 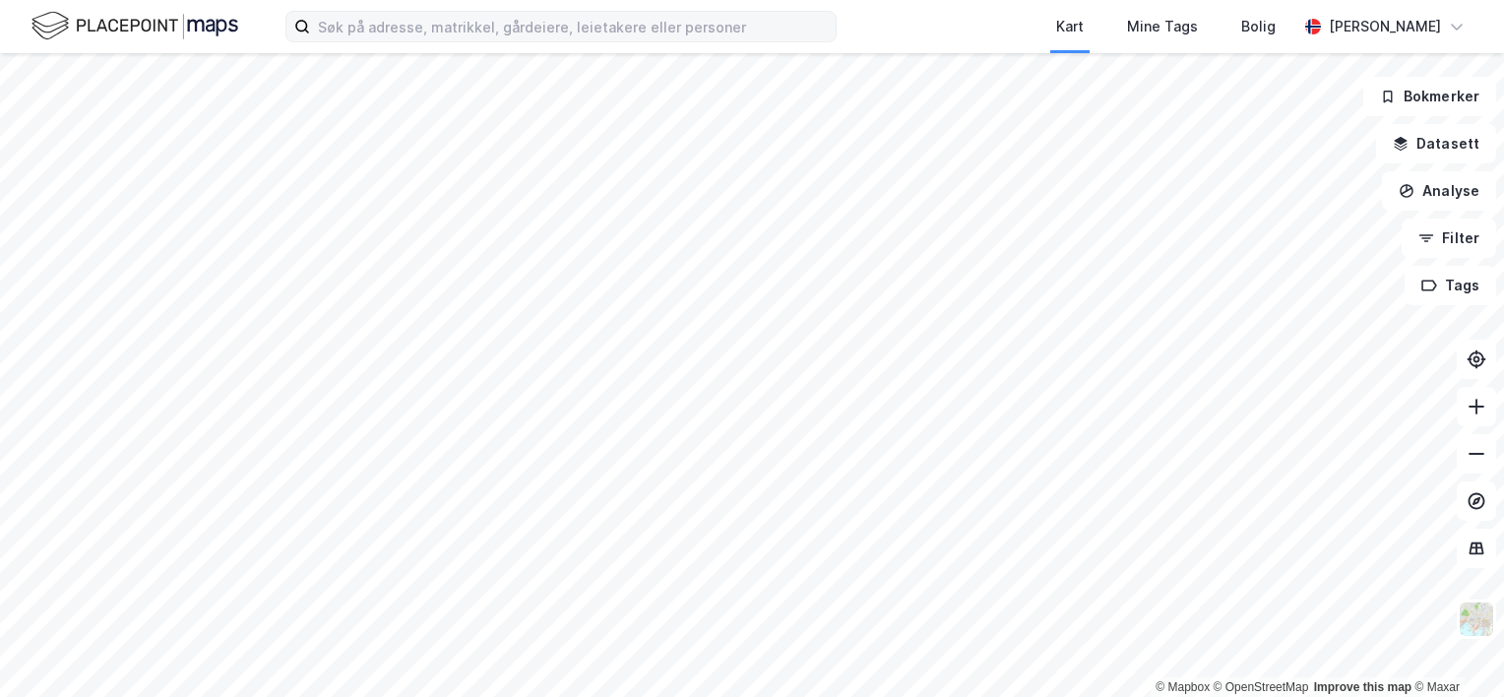 What do you see at coordinates (1163, 27) in the screenshot?
I see `div: Mine Tags` at bounding box center [1163, 27].